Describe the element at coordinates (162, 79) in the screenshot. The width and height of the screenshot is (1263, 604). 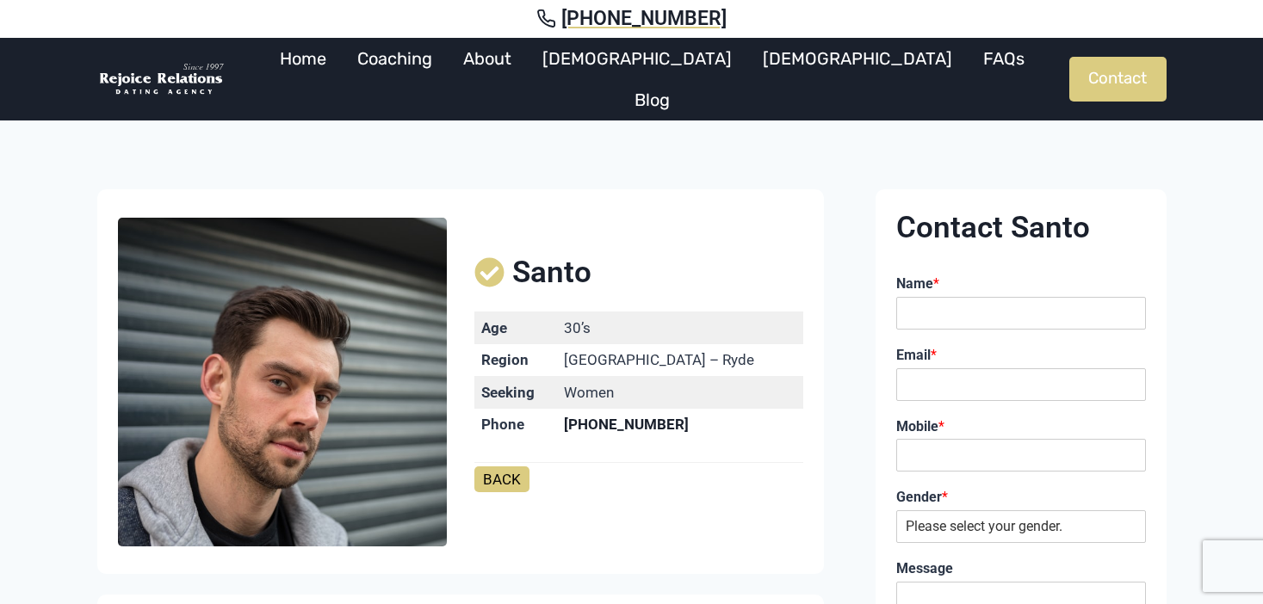
I see `img: Rejoice Relations` at that location.